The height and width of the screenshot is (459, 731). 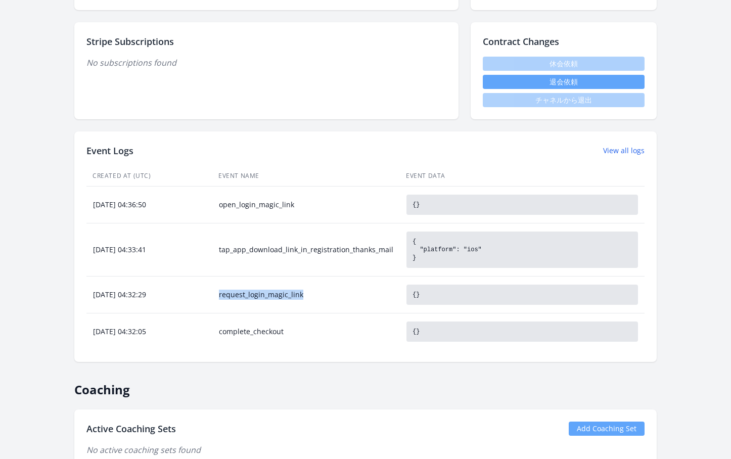 I want to click on th: Event Data, so click(x=522, y=176).